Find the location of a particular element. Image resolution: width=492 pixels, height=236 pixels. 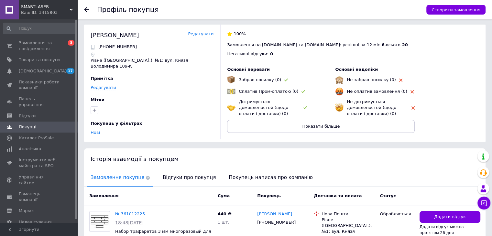

span: 1 шт. is located at coordinates (223, 222).